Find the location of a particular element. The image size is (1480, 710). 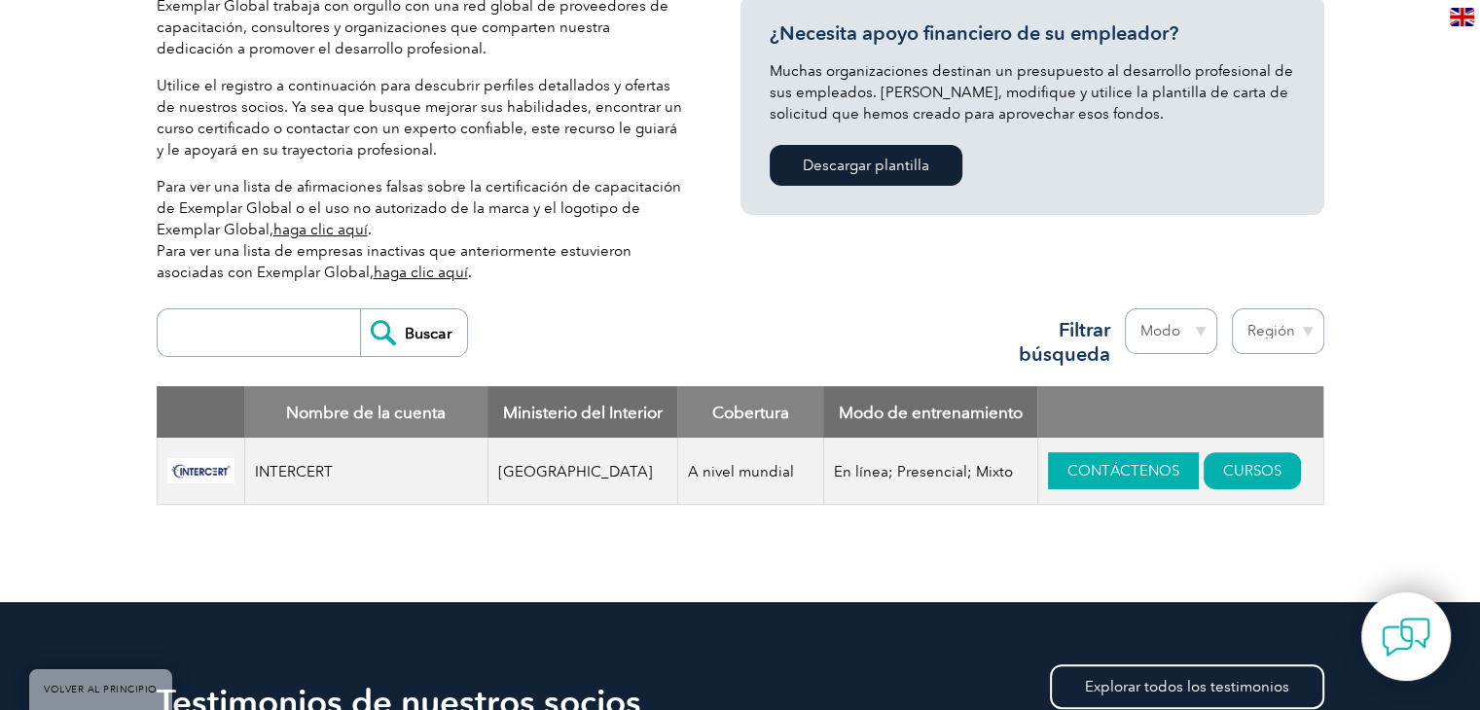

img: contact-chat.png is located at coordinates (1406, 637).